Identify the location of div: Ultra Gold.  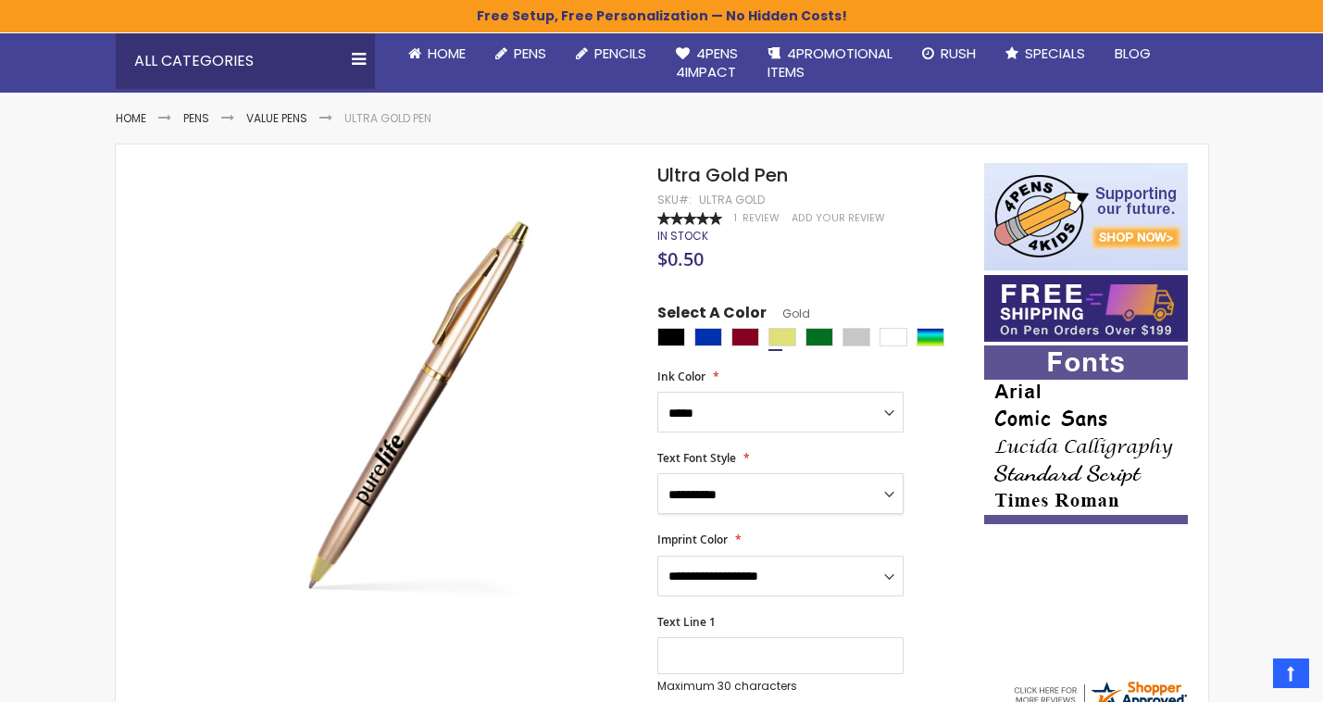
(732, 200).